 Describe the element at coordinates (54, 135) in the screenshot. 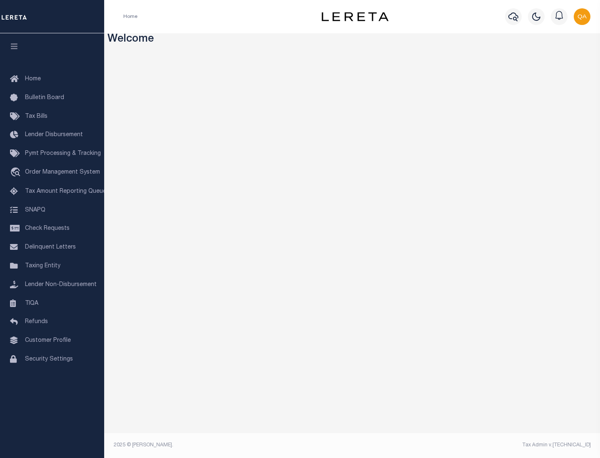

I see `span: Lender Disbursement` at that location.